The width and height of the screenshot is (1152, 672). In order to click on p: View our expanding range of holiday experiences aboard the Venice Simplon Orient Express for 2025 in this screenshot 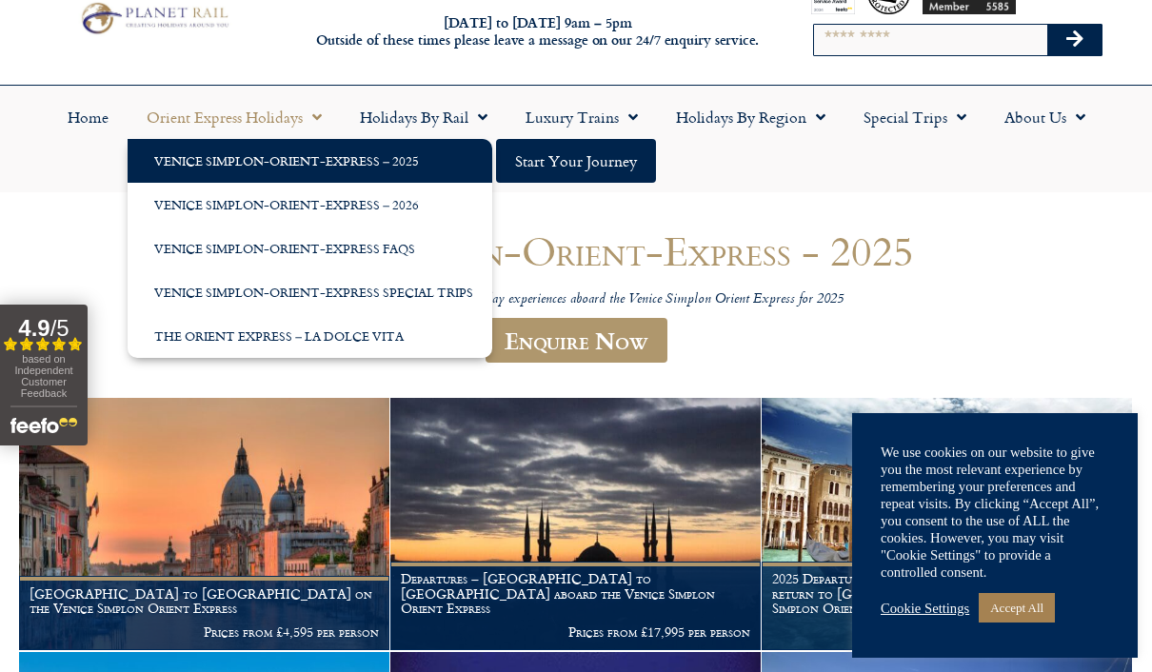, I will do `click(576, 300)`.